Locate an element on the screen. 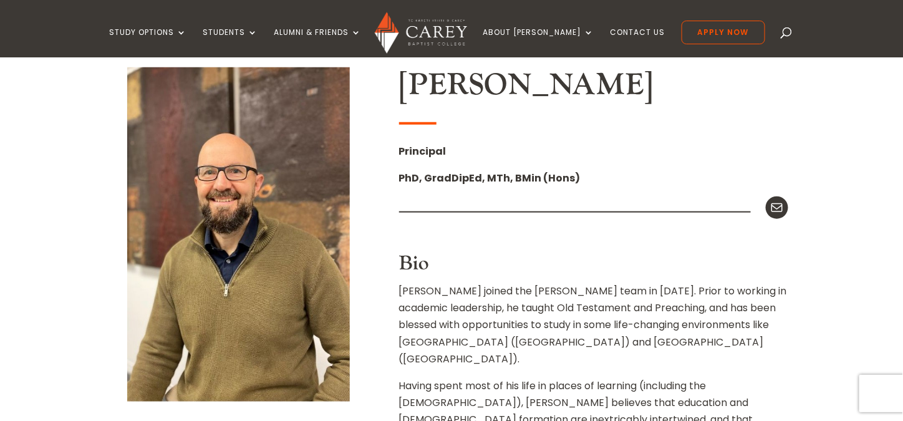  a: Apply Now is located at coordinates (723, 32).